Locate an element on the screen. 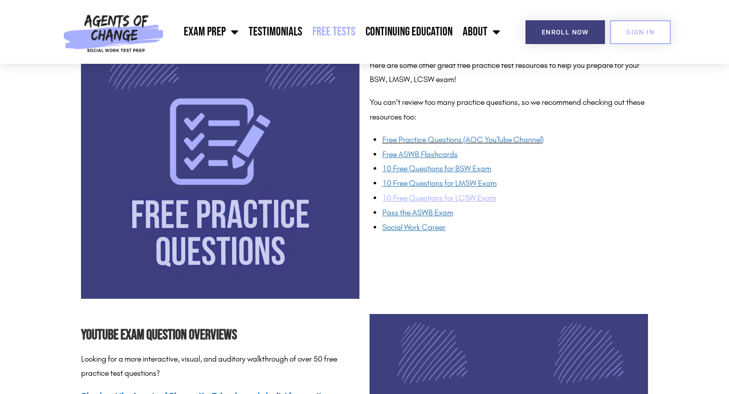 This screenshot has width=729, height=394. p: You can’t review too many practice questions, so we recommend checking out these resources too: is located at coordinates (509, 110).